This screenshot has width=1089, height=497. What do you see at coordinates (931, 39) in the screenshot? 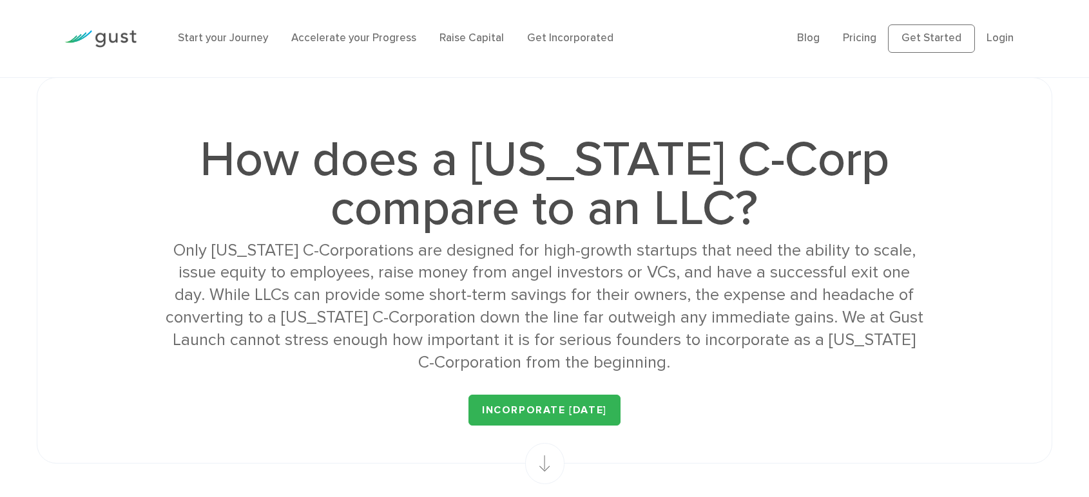
I see `a: Get Started` at bounding box center [931, 39].